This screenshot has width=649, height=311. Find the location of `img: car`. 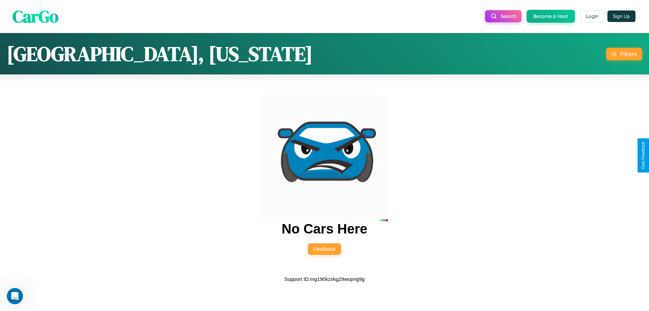

img: car is located at coordinates (325, 158).